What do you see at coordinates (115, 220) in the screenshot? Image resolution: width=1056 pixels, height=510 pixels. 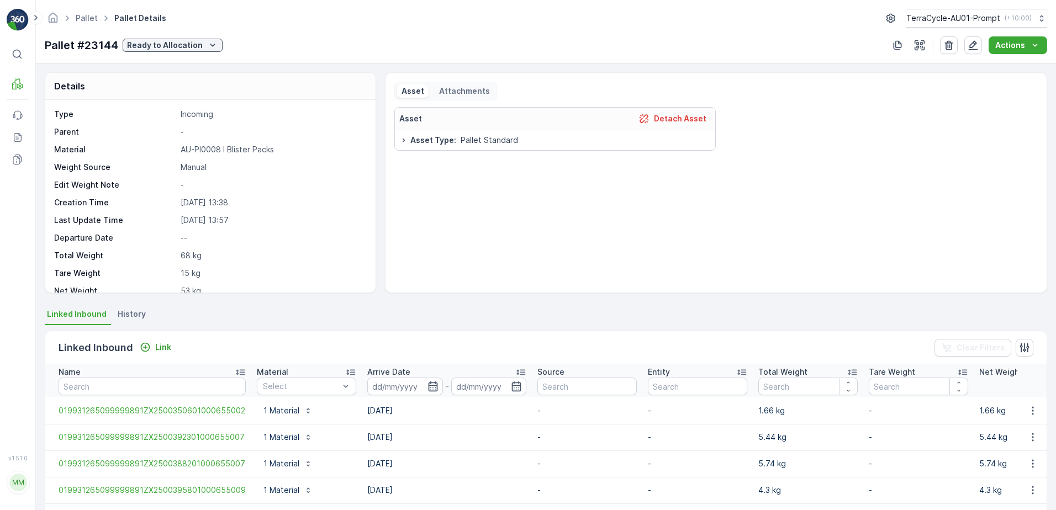 I see `p: Last Update Time` at bounding box center [115, 220].